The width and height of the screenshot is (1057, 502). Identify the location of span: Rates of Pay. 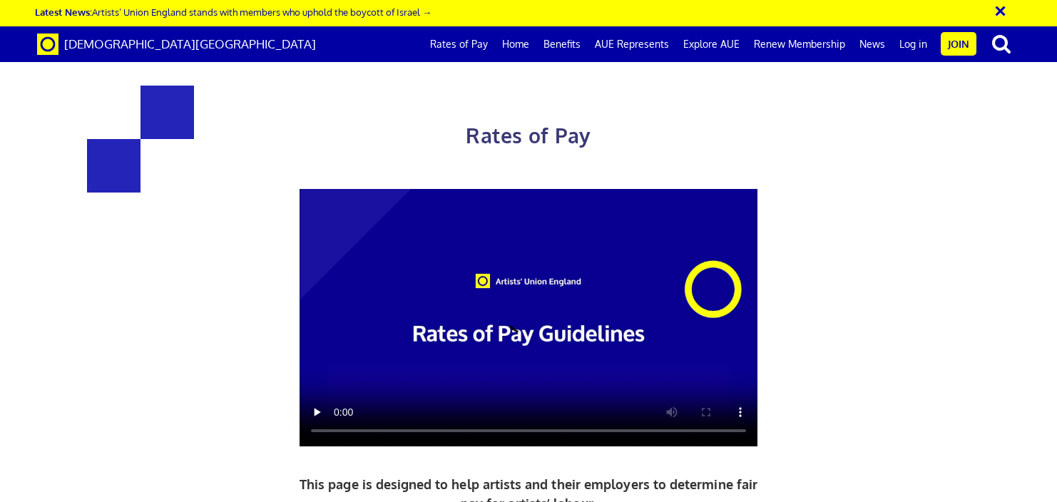
(528, 136).